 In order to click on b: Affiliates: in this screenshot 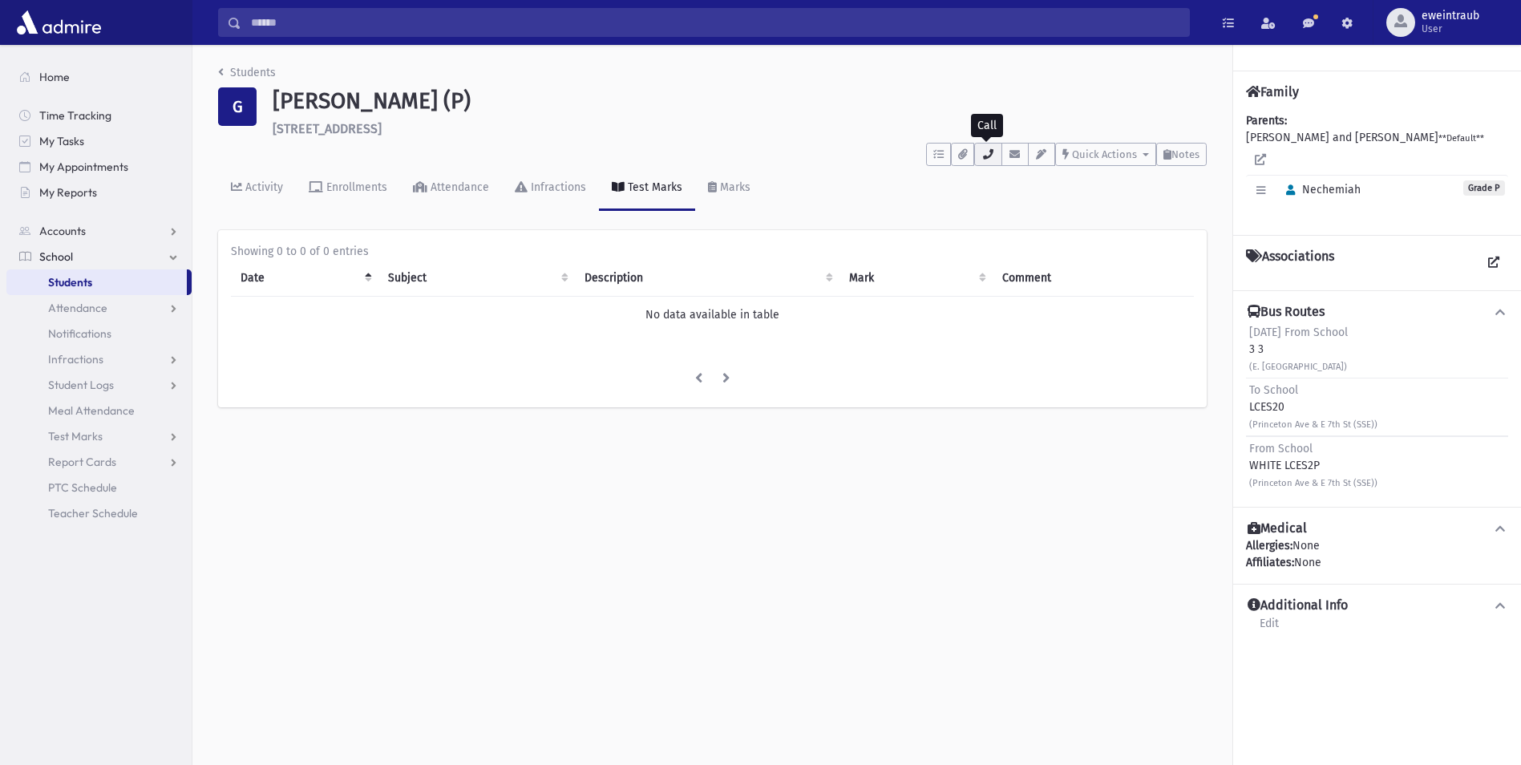, I will do `click(1270, 562)`.